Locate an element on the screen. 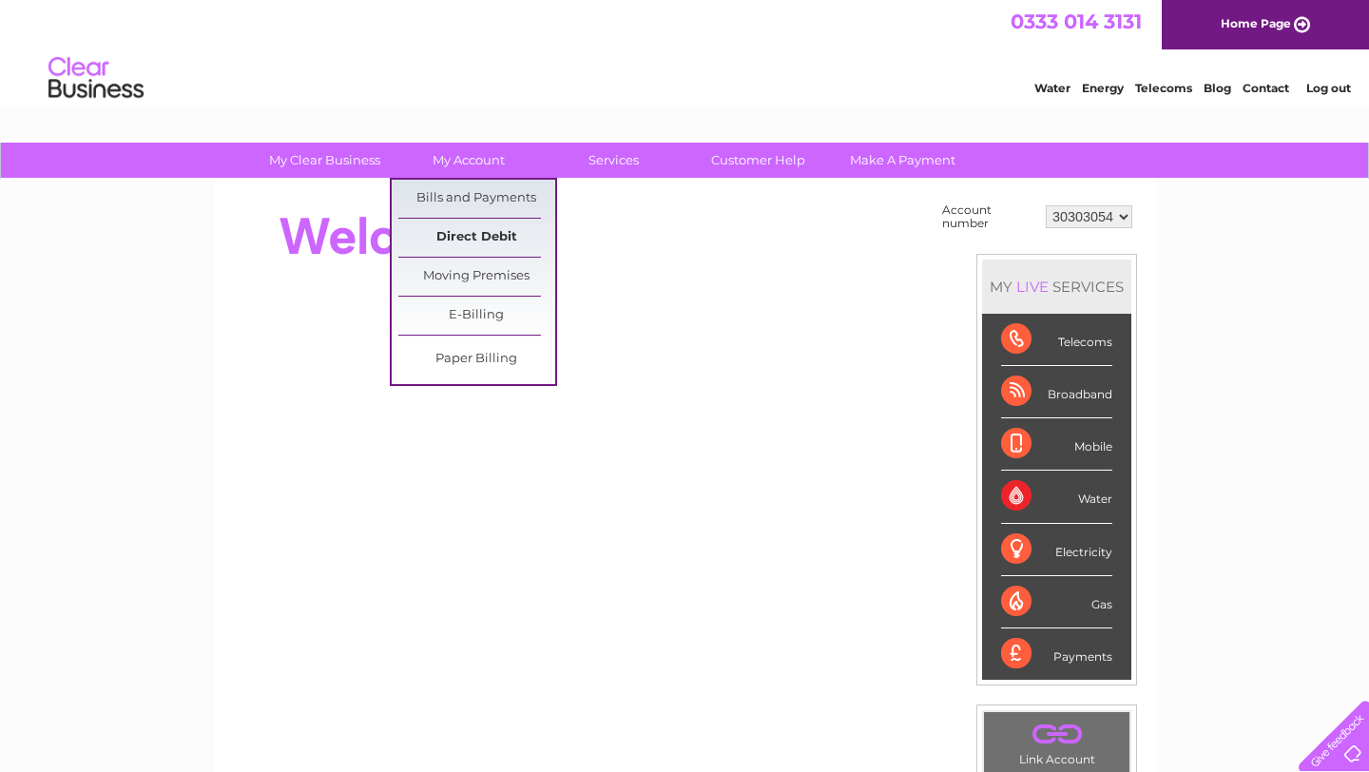 This screenshot has width=1369, height=772. a: Contact is located at coordinates (1266, 87).